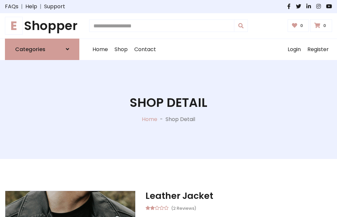 This screenshot has height=217, width=337. What do you see at coordinates (31, 7) in the screenshot?
I see `a: Help` at bounding box center [31, 7].